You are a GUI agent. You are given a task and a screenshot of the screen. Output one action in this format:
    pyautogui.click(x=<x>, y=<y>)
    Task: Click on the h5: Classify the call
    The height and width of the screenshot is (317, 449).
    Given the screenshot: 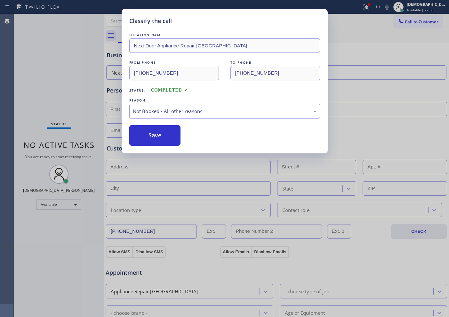 What is the action you would take?
    pyautogui.click(x=150, y=21)
    